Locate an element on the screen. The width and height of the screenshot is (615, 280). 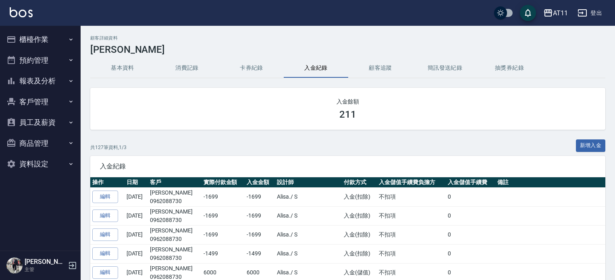
th: 日期 is located at coordinates (136, 183).